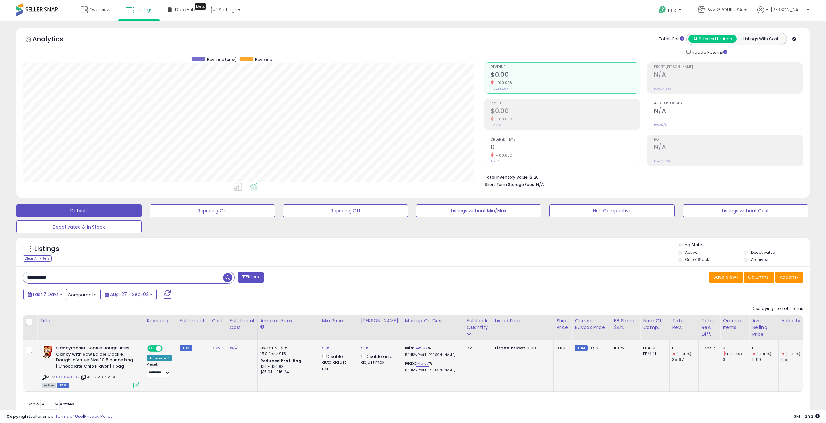 The width and height of the screenshot is (826, 423). Describe the element at coordinates (521, 348) in the screenshot. I see `div: $9.99` at that location.